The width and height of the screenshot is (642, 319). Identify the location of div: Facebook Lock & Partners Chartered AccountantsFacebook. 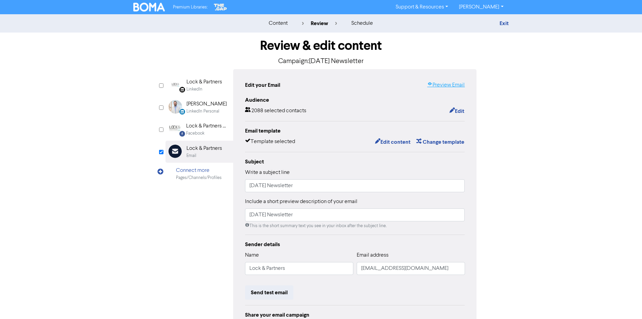
(199, 129).